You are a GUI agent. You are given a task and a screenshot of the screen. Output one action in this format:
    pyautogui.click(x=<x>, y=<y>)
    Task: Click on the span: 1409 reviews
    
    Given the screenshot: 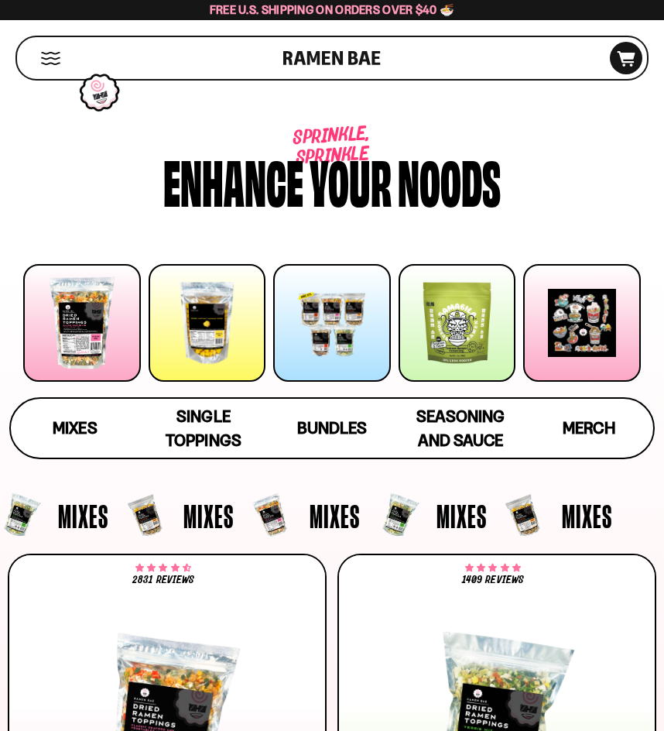 What is the action you would take?
    pyautogui.click(x=492, y=580)
    